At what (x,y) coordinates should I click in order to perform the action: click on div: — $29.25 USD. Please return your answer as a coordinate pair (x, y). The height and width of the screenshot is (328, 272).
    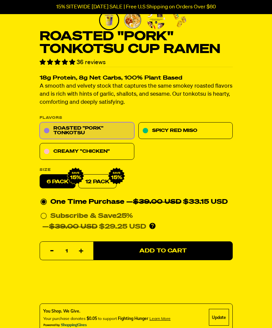
    Looking at the image, I should click on (94, 227).